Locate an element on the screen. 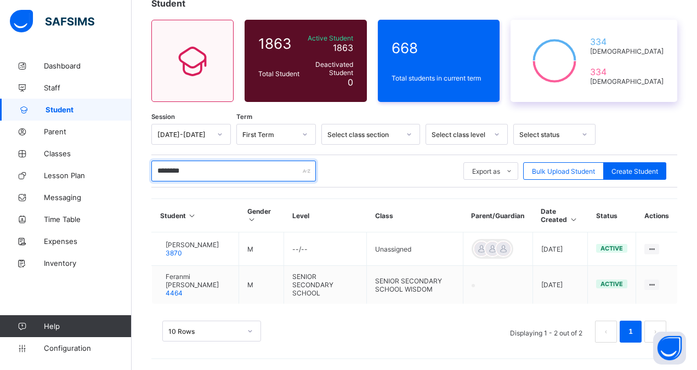 This screenshot has width=697, height=370. th: Class is located at coordinates (415, 216).